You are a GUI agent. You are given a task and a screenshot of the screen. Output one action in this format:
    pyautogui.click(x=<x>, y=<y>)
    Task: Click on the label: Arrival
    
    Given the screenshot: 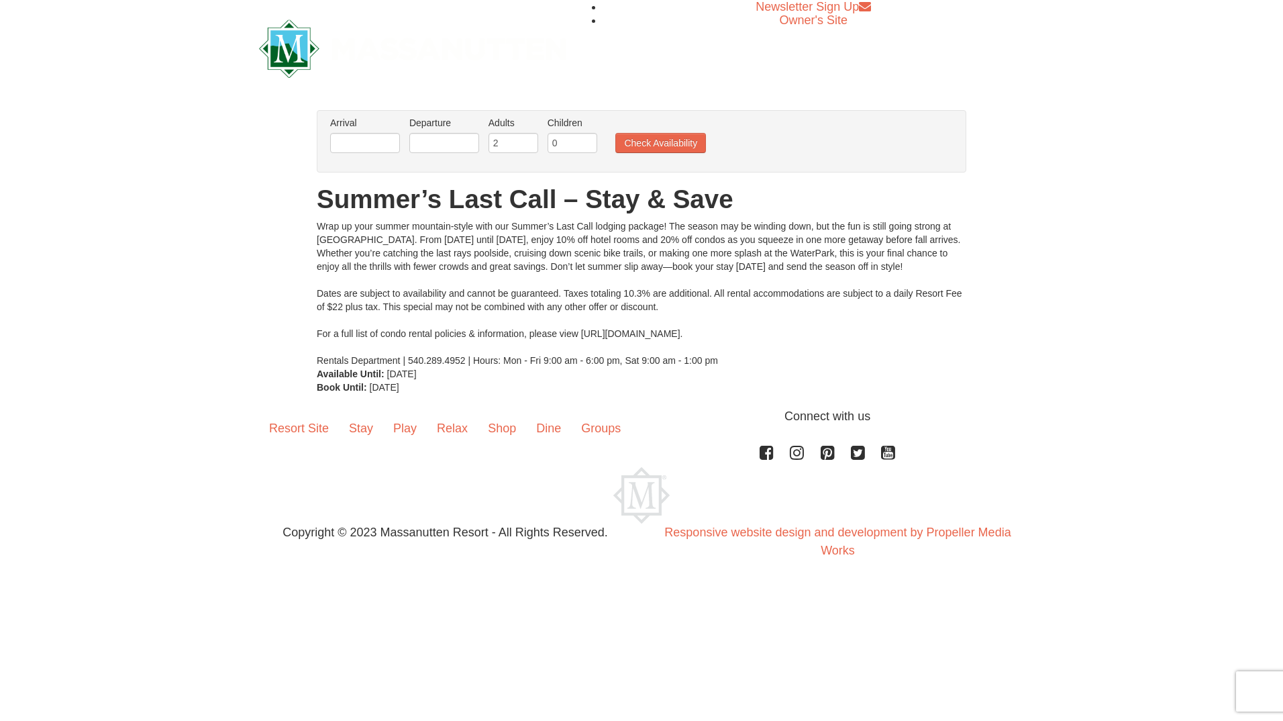 What is the action you would take?
    pyautogui.click(x=365, y=123)
    